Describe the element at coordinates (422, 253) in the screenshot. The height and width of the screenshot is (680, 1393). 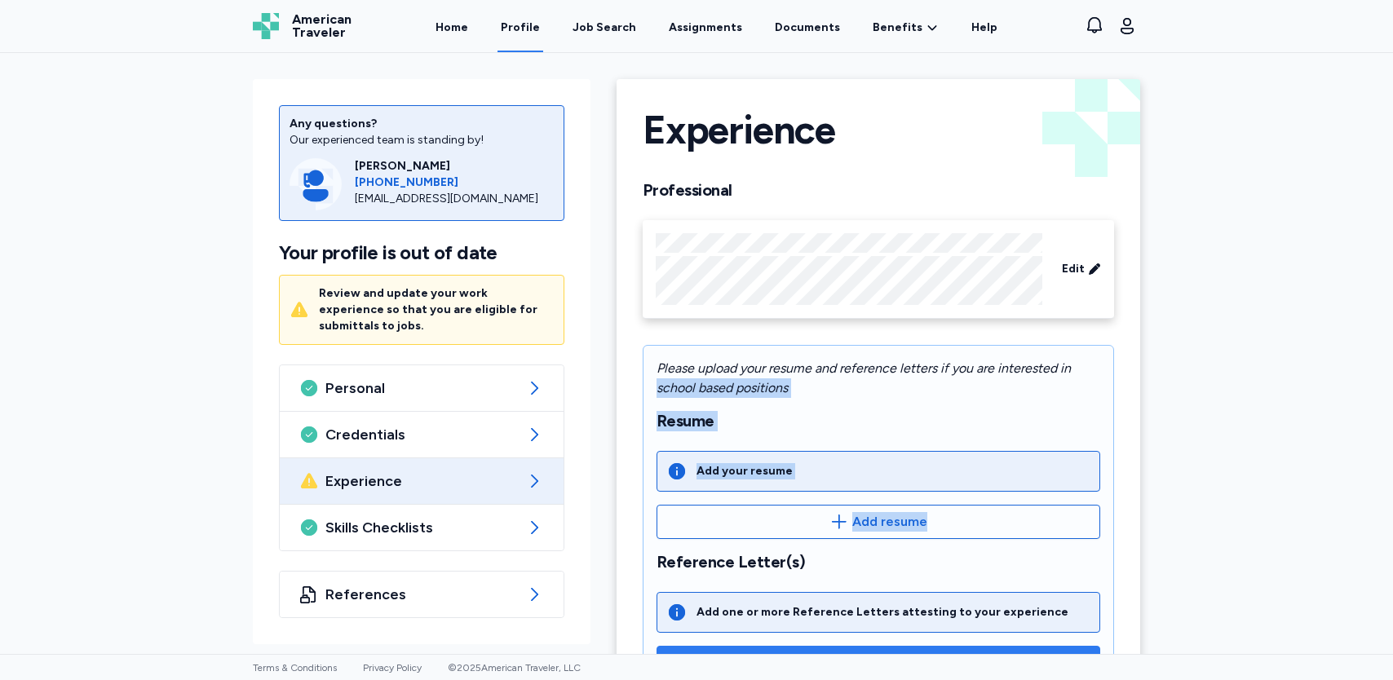
I see `h1: Your profile is out of date` at that location.